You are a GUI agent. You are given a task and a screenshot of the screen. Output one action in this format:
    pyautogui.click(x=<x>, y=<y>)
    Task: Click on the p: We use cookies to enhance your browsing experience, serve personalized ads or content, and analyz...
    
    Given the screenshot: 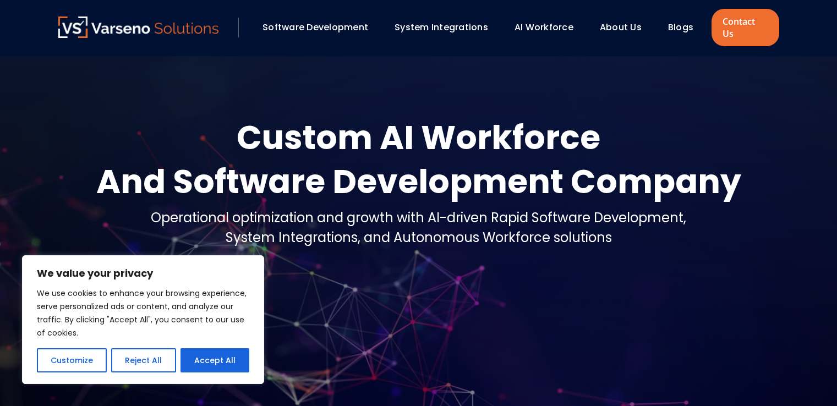 What is the action you would take?
    pyautogui.click(x=143, y=313)
    